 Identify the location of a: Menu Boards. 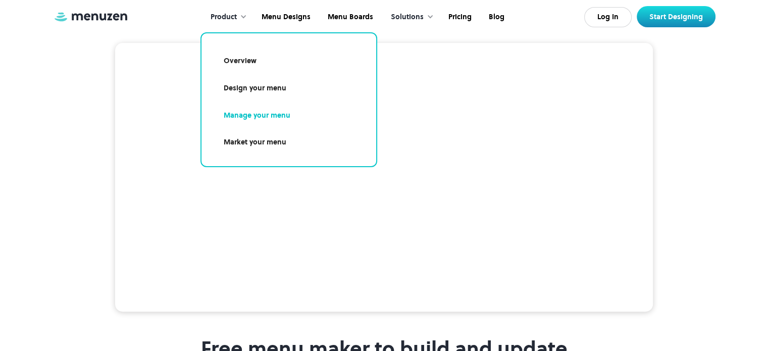
(349, 17).